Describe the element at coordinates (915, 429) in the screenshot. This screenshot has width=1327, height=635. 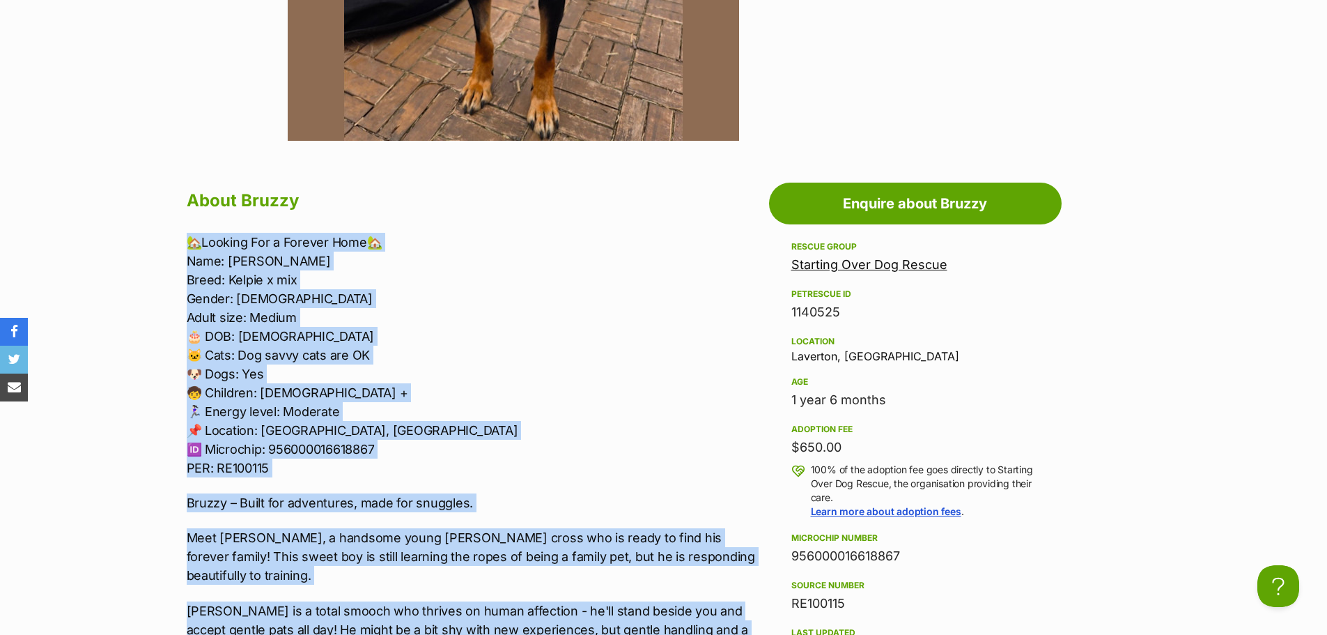
I see `div: Adoption fee` at that location.